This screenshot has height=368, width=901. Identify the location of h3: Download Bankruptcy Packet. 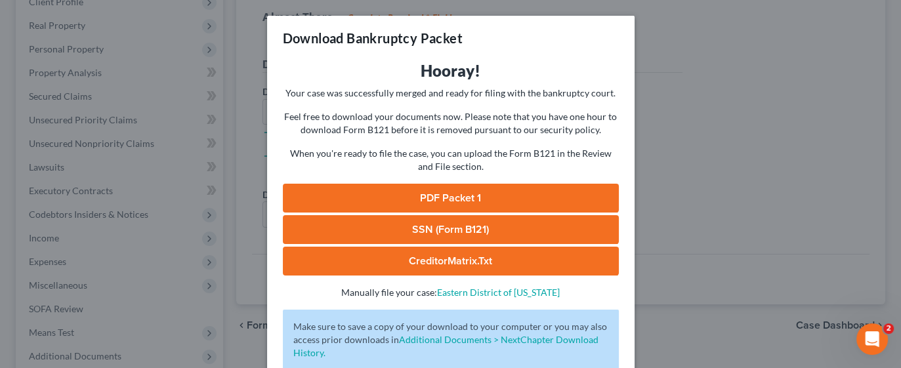
(373, 38).